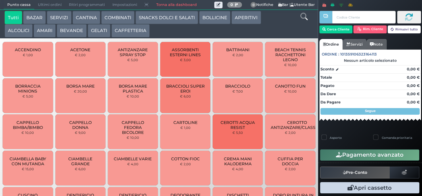 This screenshot has height=196, width=422. Describe the element at coordinates (404, 29) in the screenshot. I see `button: Rimuovi tutto` at that location.